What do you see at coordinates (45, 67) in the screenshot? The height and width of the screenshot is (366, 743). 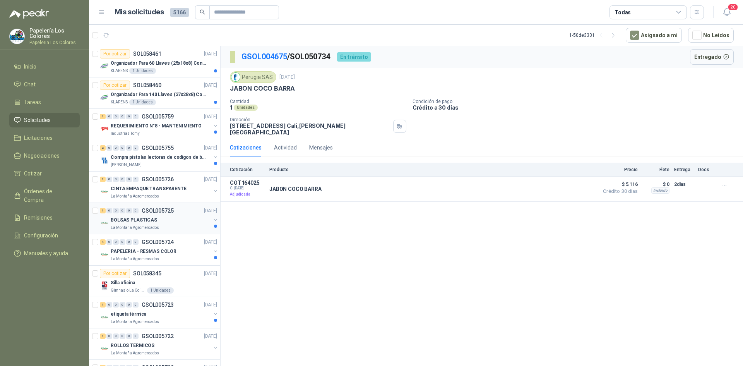 I see `a: Inicio` at bounding box center [45, 67].